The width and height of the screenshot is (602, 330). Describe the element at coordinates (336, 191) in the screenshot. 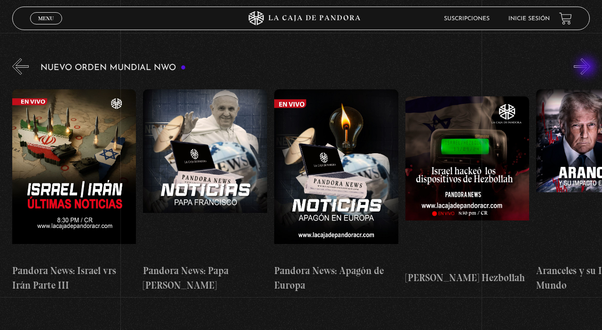

I see `a: Pandora News: Apagón de Europa` at that location.